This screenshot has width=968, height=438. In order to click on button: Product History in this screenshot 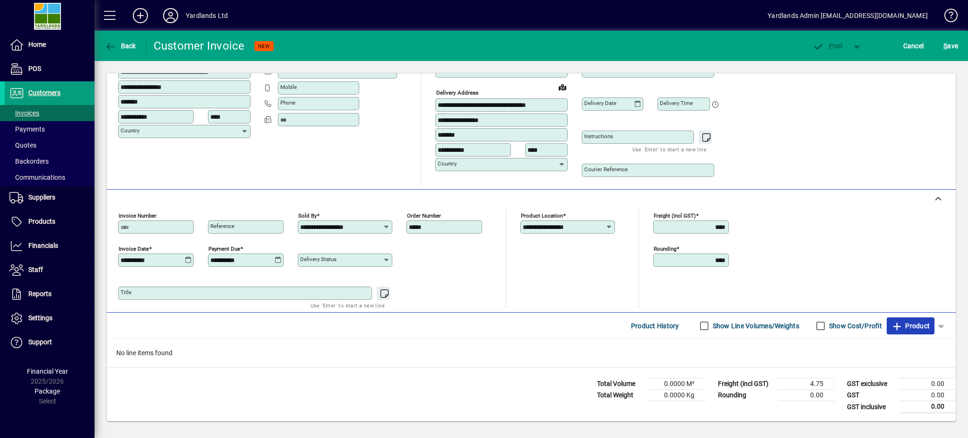, I will do `click(655, 326)`.